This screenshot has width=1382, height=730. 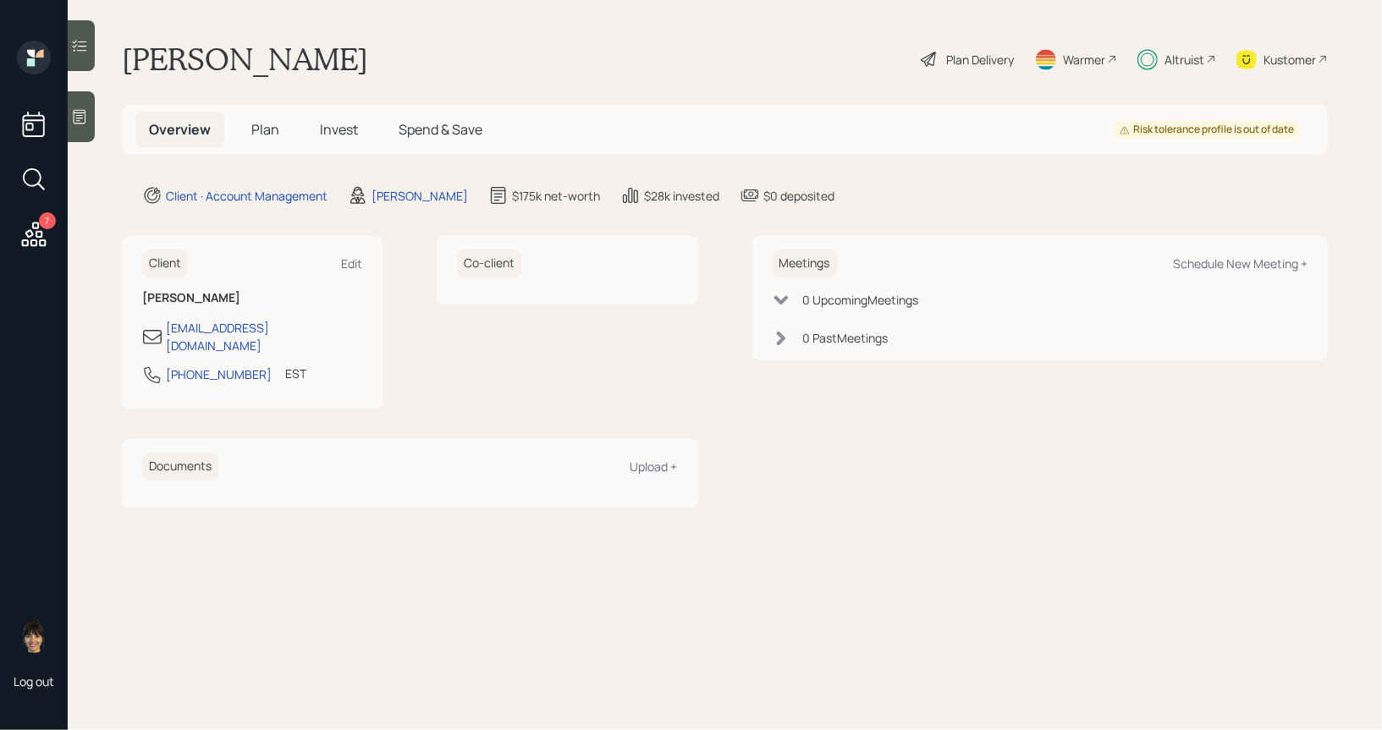 What do you see at coordinates (846, 338) in the screenshot?
I see `div: 0 Past Meeting s` at bounding box center [846, 338].